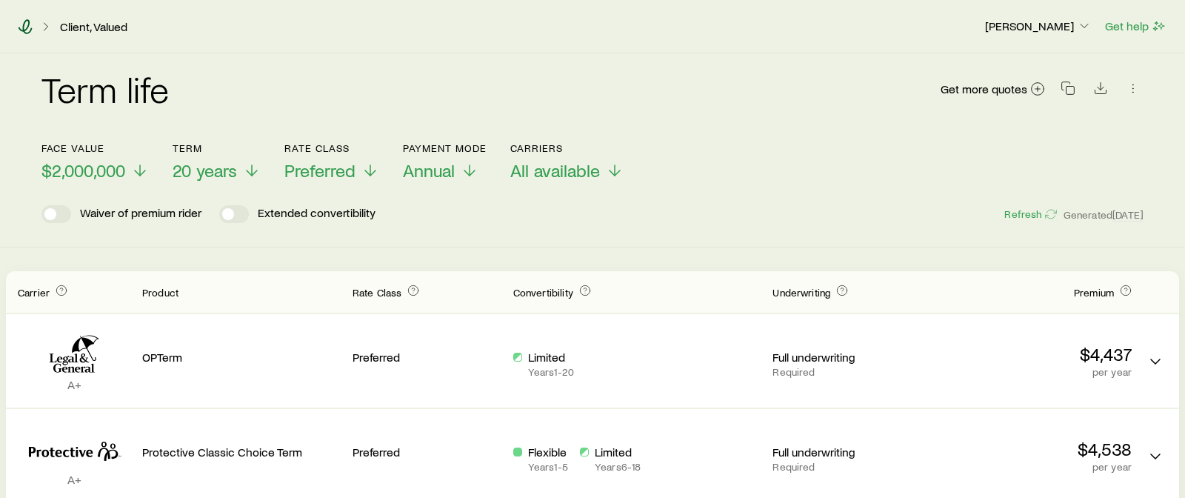  Describe the element at coordinates (1033, 449) in the screenshot. I see `p: $4,538` at that location.